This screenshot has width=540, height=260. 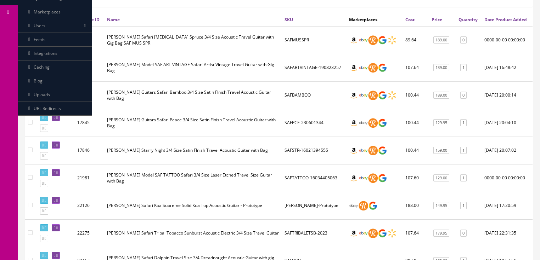 What do you see at coordinates (314, 95) in the screenshot?
I see `td: SAFBAMBOO` at bounding box center [314, 95].